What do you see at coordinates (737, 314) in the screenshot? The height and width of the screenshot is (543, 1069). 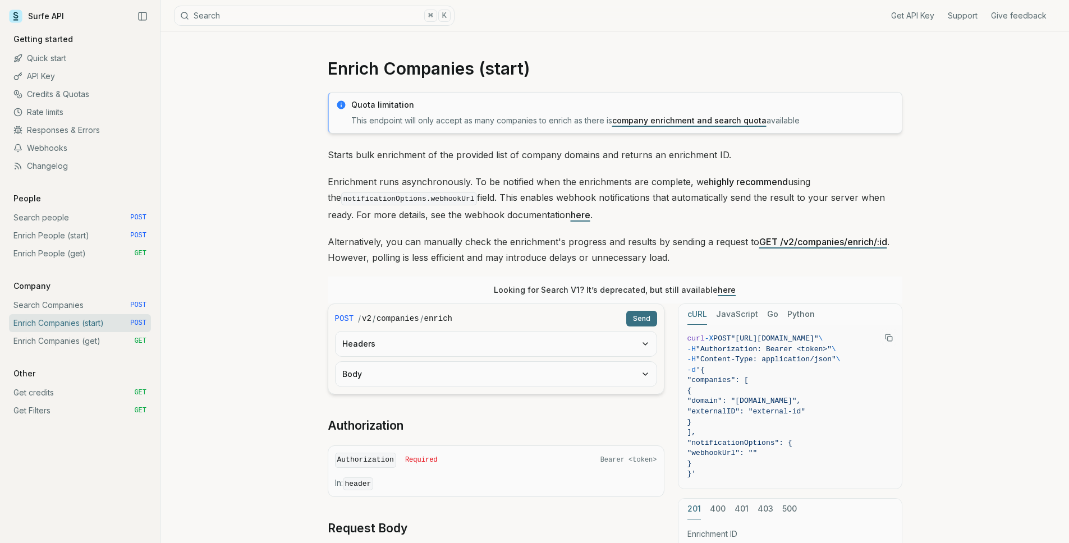 I see `button: JavaScript` at bounding box center [737, 314].